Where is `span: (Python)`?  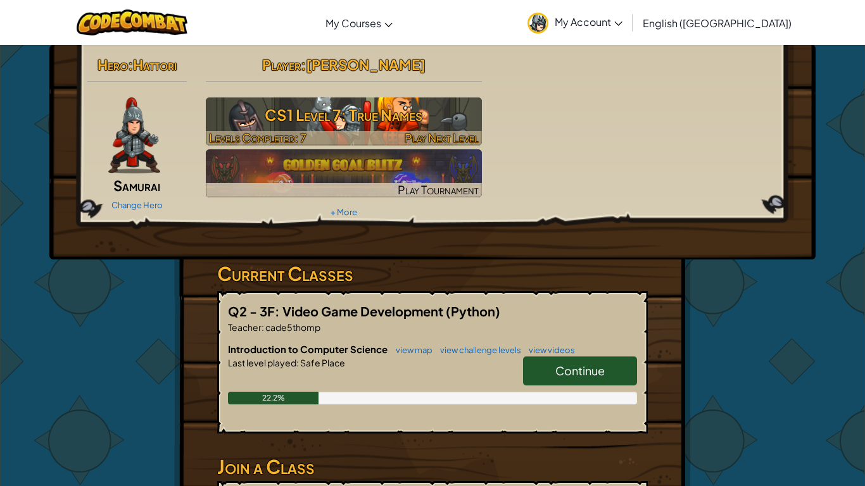
span: (Python) is located at coordinates (473, 311).